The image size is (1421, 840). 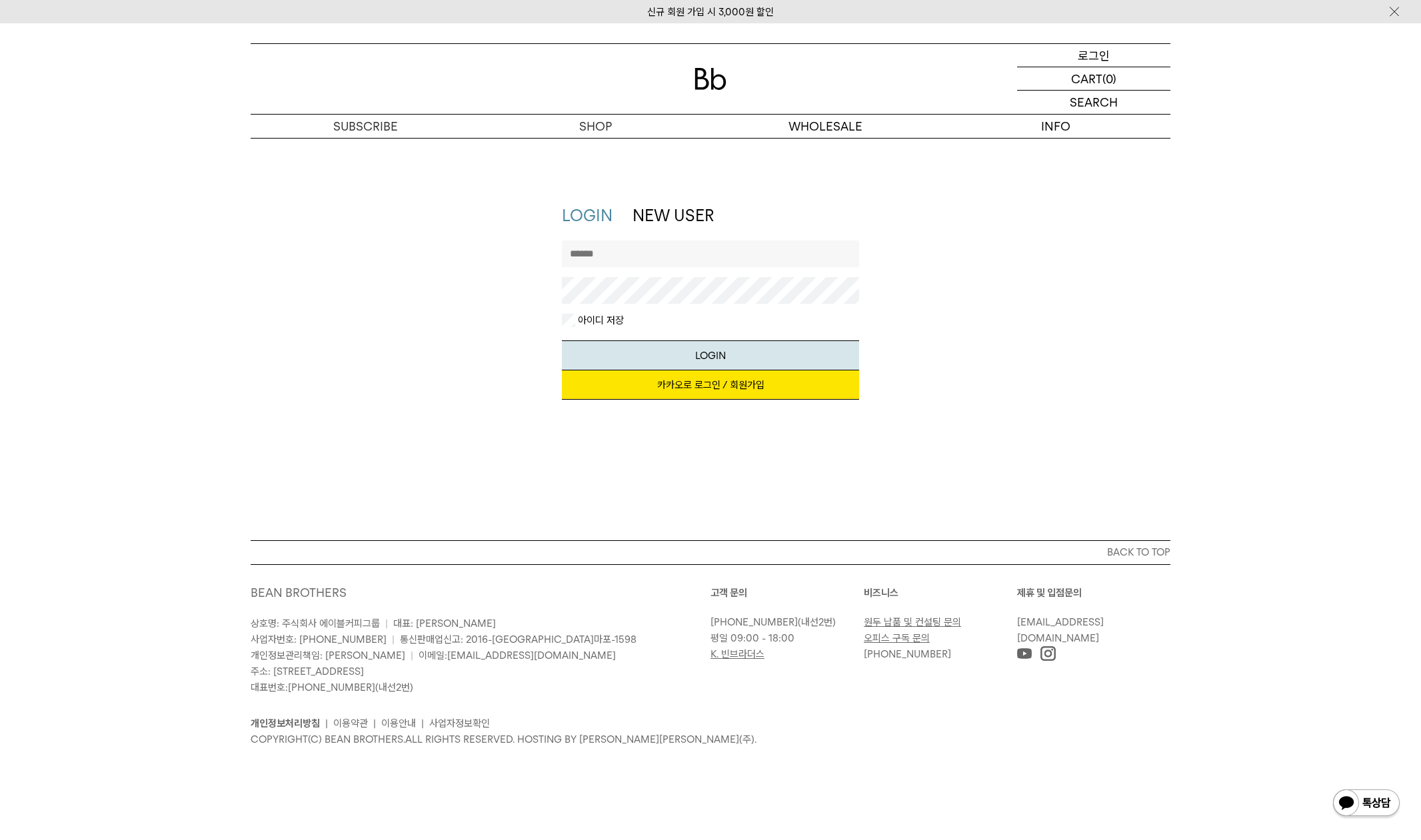 I want to click on a: BEAN BROTHERS, so click(x=298, y=593).